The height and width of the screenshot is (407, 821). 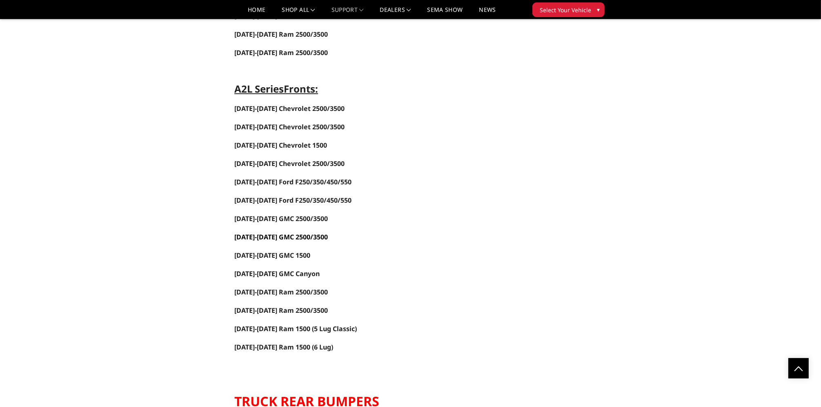 What do you see at coordinates (347, 13) in the screenshot?
I see `a: Support` at bounding box center [347, 13].